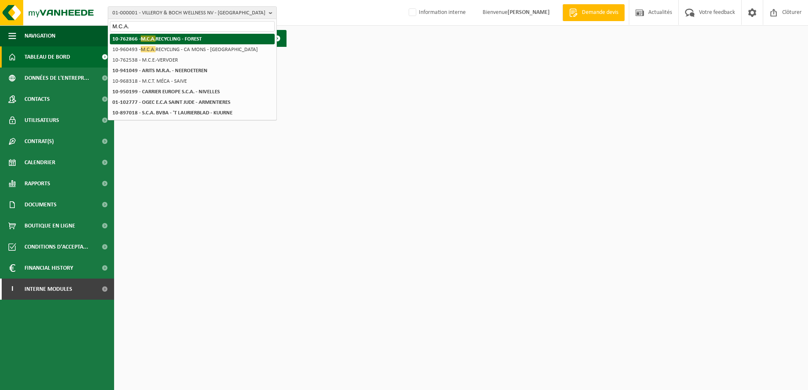  Describe the element at coordinates (436, 13) in the screenshot. I see `label: Information interne` at that location.